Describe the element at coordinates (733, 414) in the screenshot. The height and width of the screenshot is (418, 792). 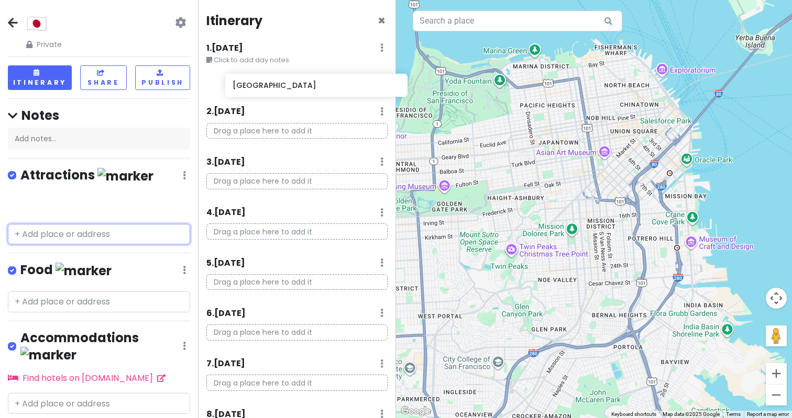
I see `a: Terms (opens in new tab)` at that location.